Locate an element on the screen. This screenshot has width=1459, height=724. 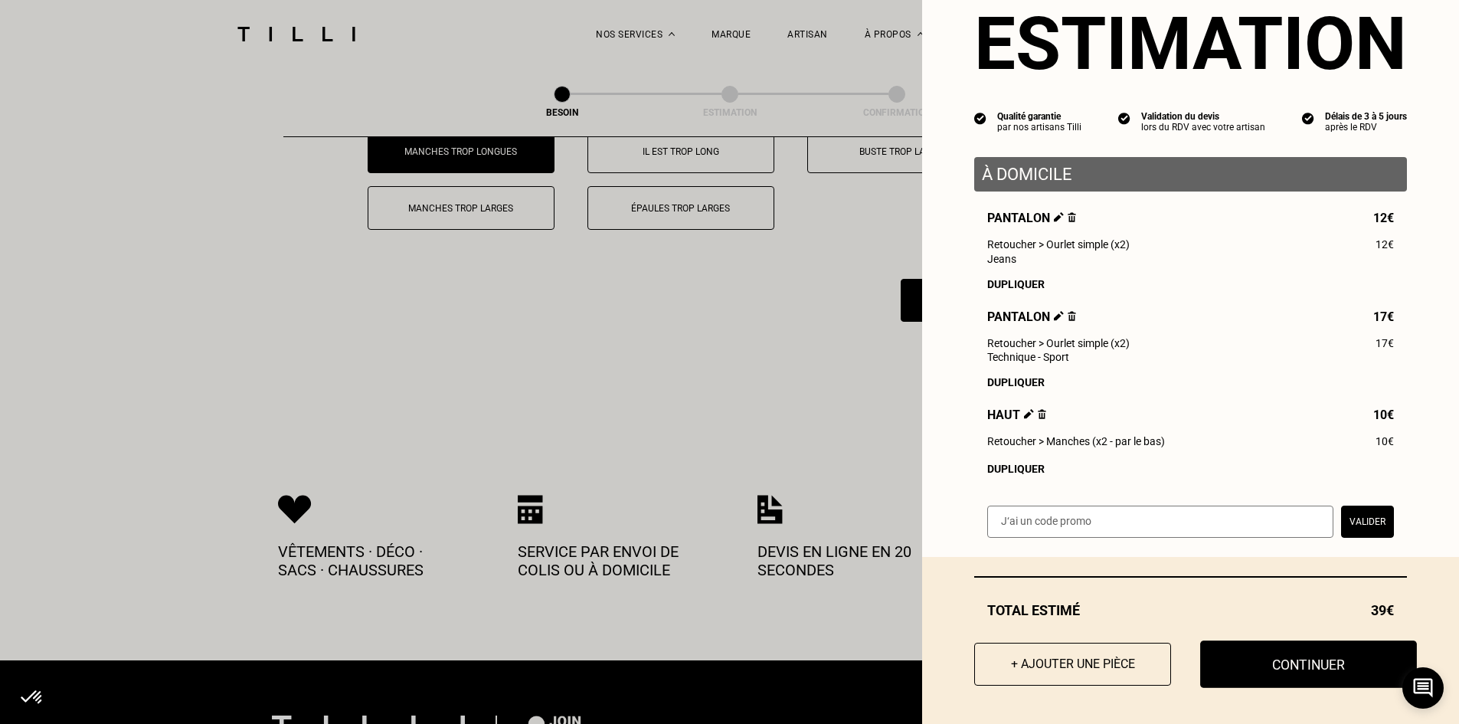
section: Estimation is located at coordinates (1190, 44).